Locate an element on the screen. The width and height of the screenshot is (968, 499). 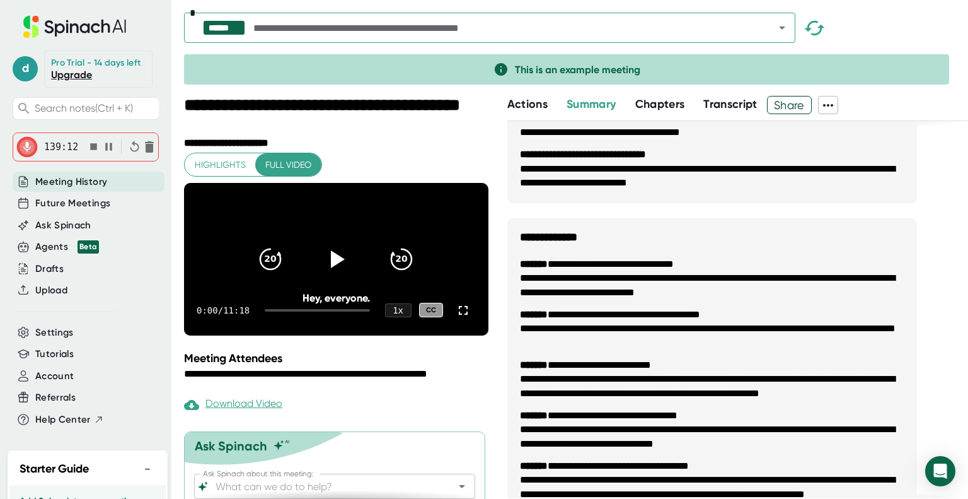
div: Meeting Attendees is located at coordinates (338, 358).